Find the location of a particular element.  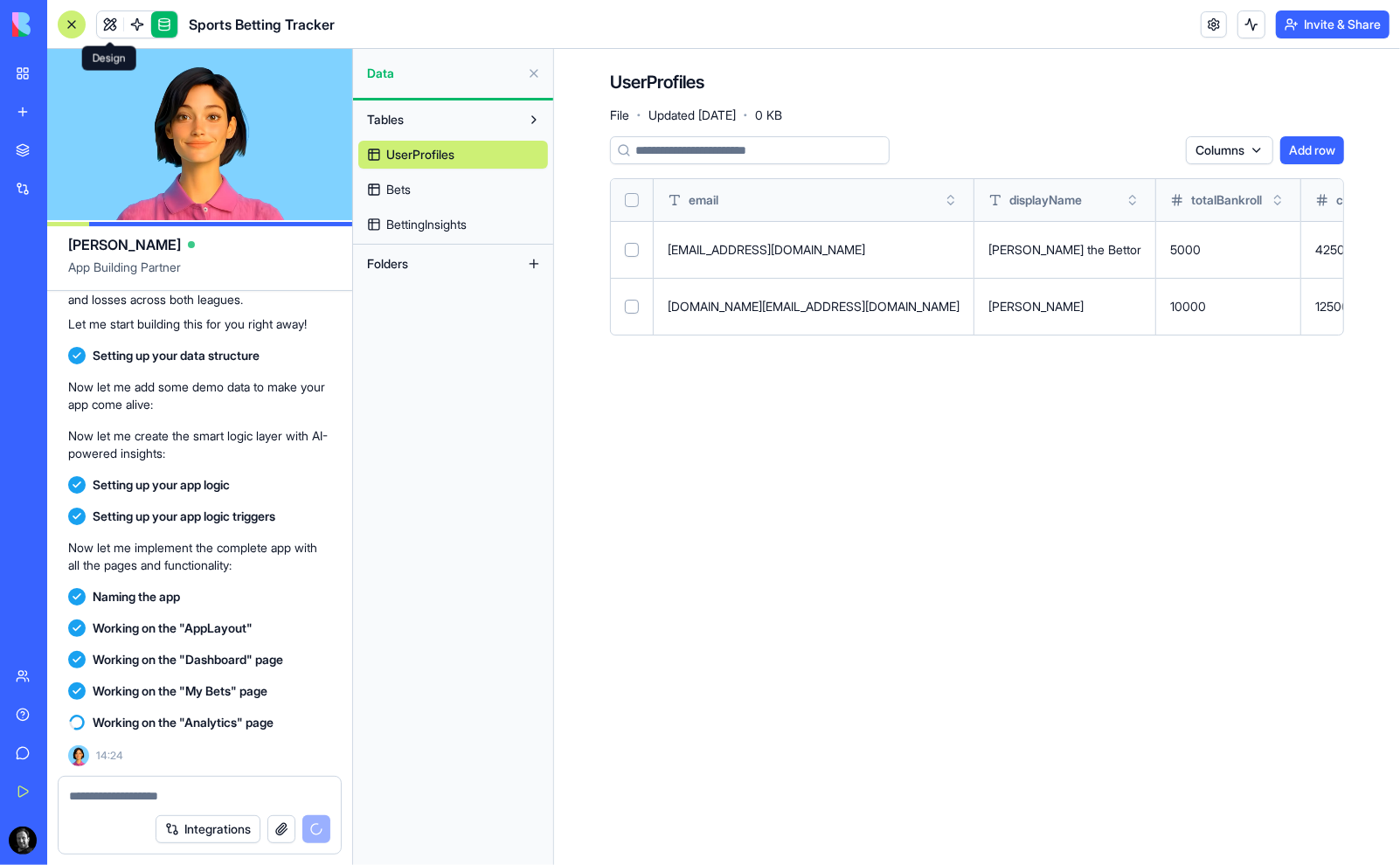

span: Working on the "AppLayout" is located at coordinates (172, 629).